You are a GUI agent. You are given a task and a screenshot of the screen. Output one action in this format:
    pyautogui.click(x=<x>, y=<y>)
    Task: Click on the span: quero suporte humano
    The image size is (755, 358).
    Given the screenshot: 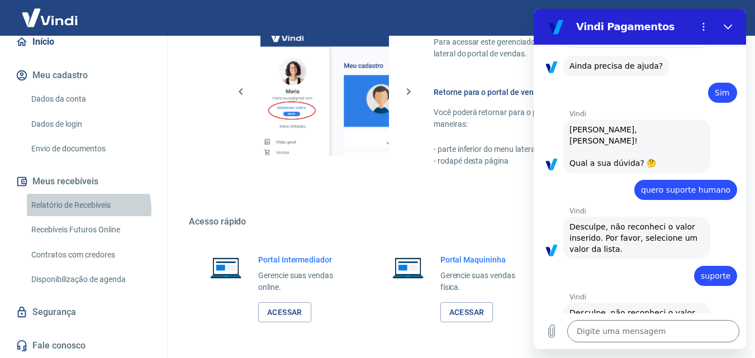 What is the action you would take?
    pyautogui.click(x=152, y=181)
    